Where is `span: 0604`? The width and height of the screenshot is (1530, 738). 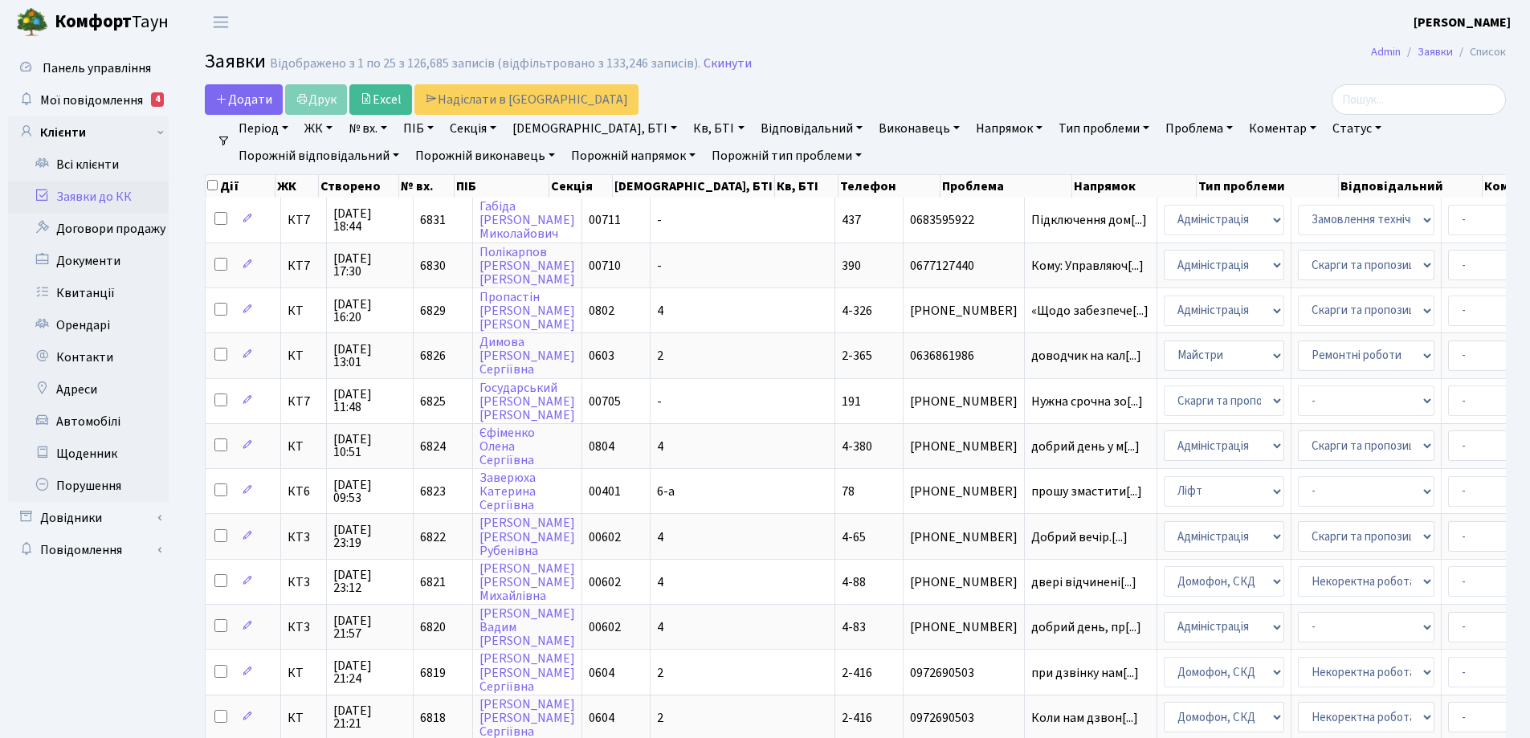 span: 0604 is located at coordinates (602, 673).